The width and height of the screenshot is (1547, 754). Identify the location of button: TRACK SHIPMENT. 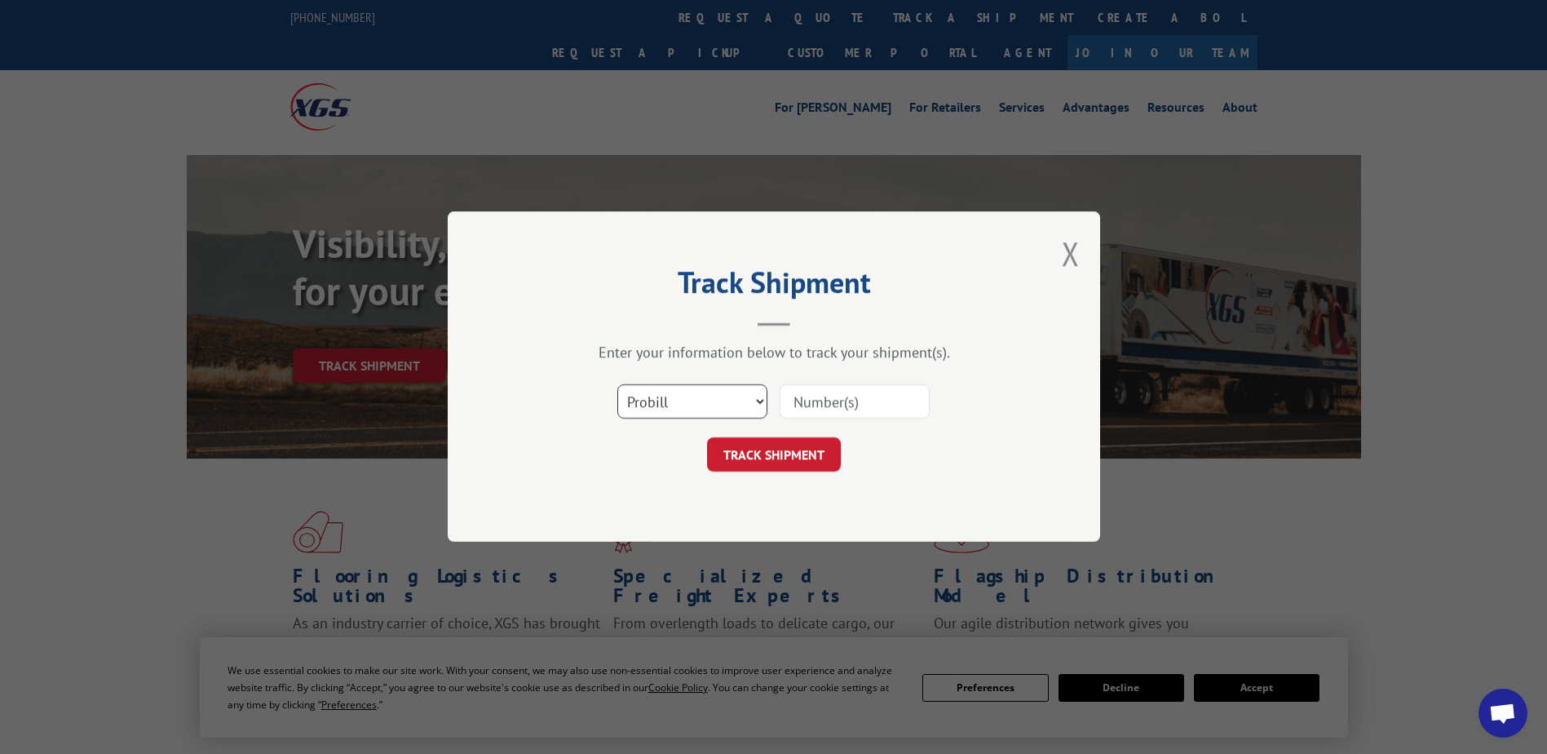
(774, 455).